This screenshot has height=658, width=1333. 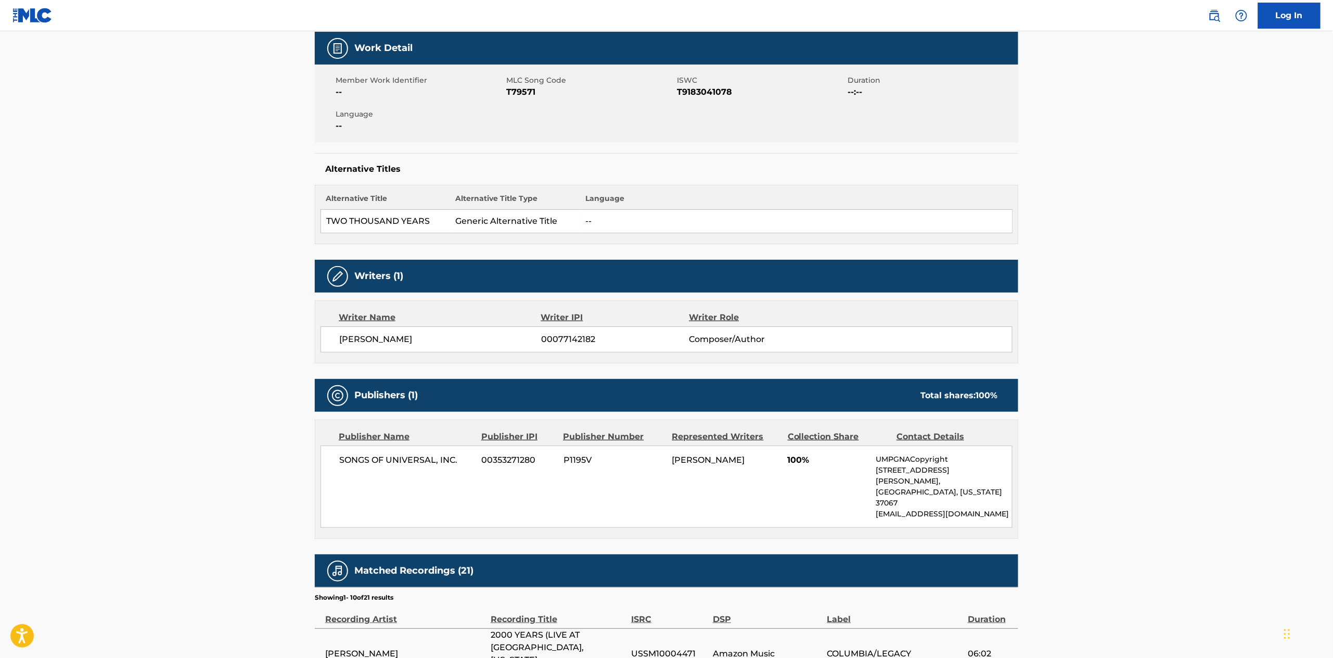 What do you see at coordinates (1288, 634) in the screenshot?
I see `div: Drag` at bounding box center [1288, 634].